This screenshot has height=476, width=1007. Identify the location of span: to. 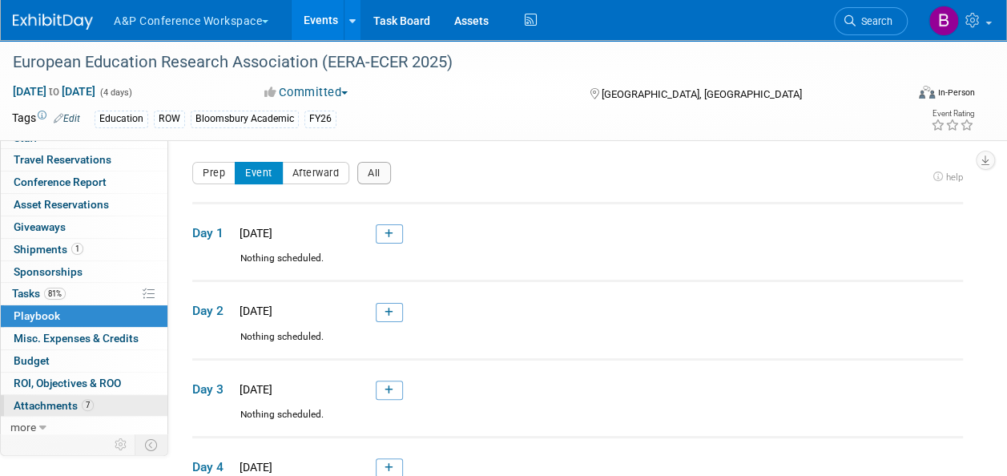
(54, 91).